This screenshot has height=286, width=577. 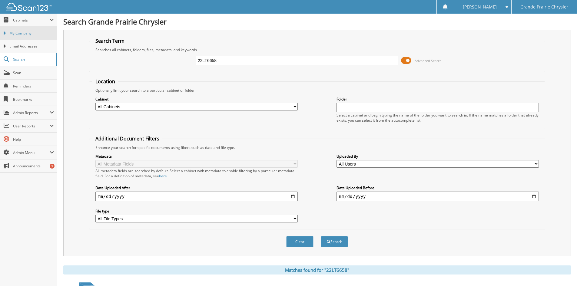 What do you see at coordinates (52, 166) in the screenshot?
I see `div: 3` at bounding box center [52, 166].